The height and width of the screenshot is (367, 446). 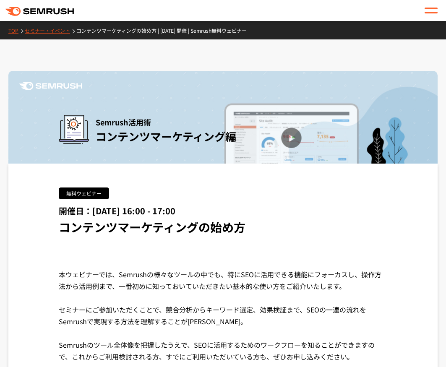 What do you see at coordinates (51, 86) in the screenshot?
I see `img: Semrush` at bounding box center [51, 86].